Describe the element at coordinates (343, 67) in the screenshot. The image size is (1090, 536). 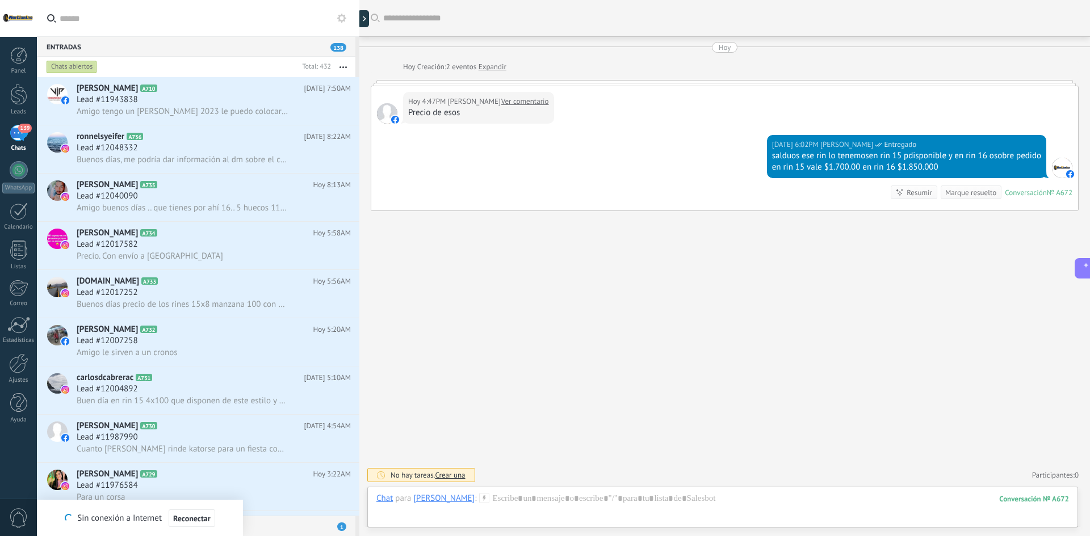
I see `button: Más` at that location.